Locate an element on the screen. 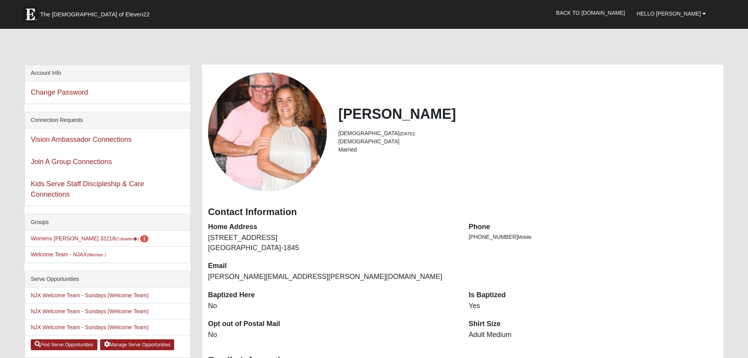 This screenshot has height=358, width=748. a: Manage Serve Opportunities is located at coordinates (137, 345).